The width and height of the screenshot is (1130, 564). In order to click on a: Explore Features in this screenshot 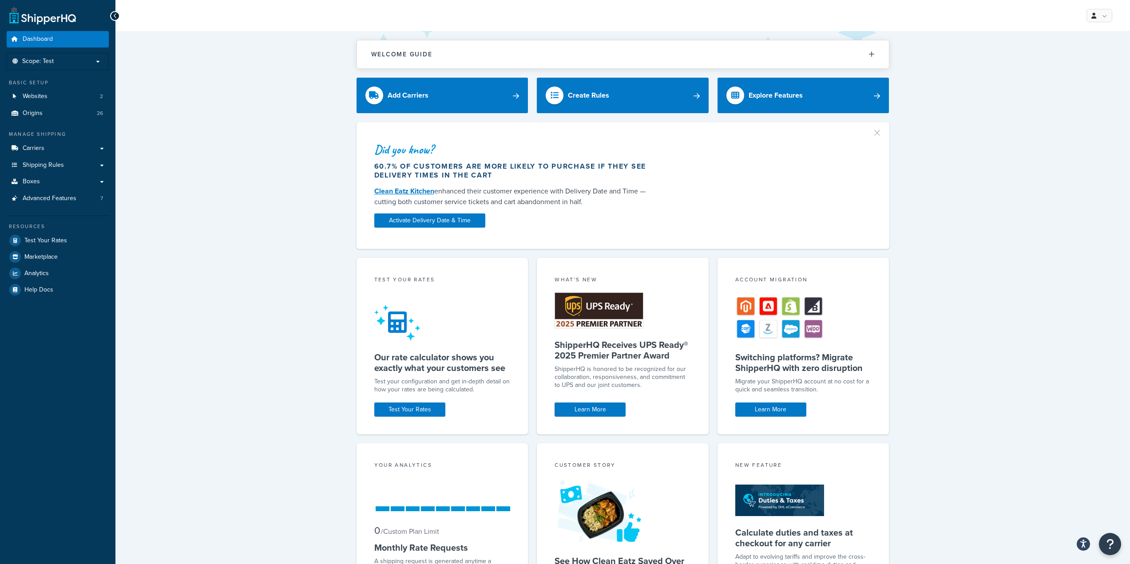, I will do `click(803, 95)`.